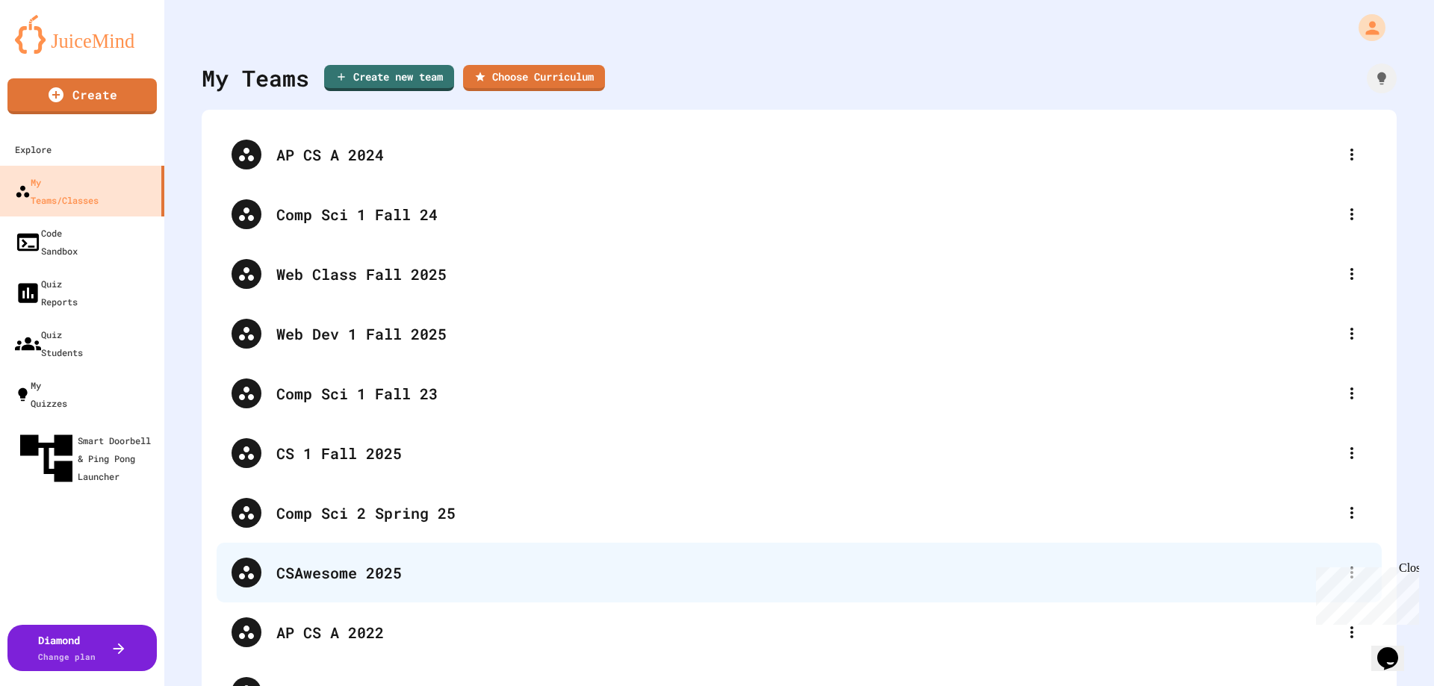 The height and width of the screenshot is (686, 1434). Describe the element at coordinates (82, 34) in the screenshot. I see `img: logo-orange.svg` at that location.